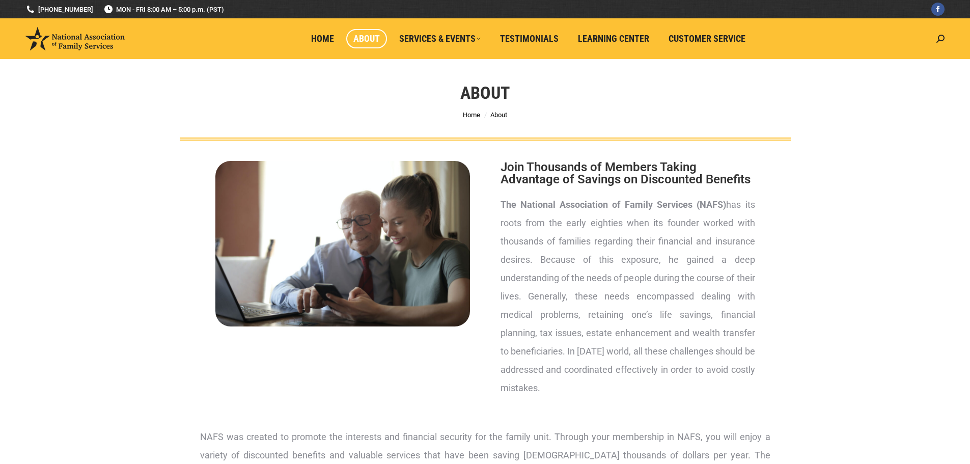 The width and height of the screenshot is (970, 464). I want to click on a: Facebook page opens in new window, so click(938, 9).